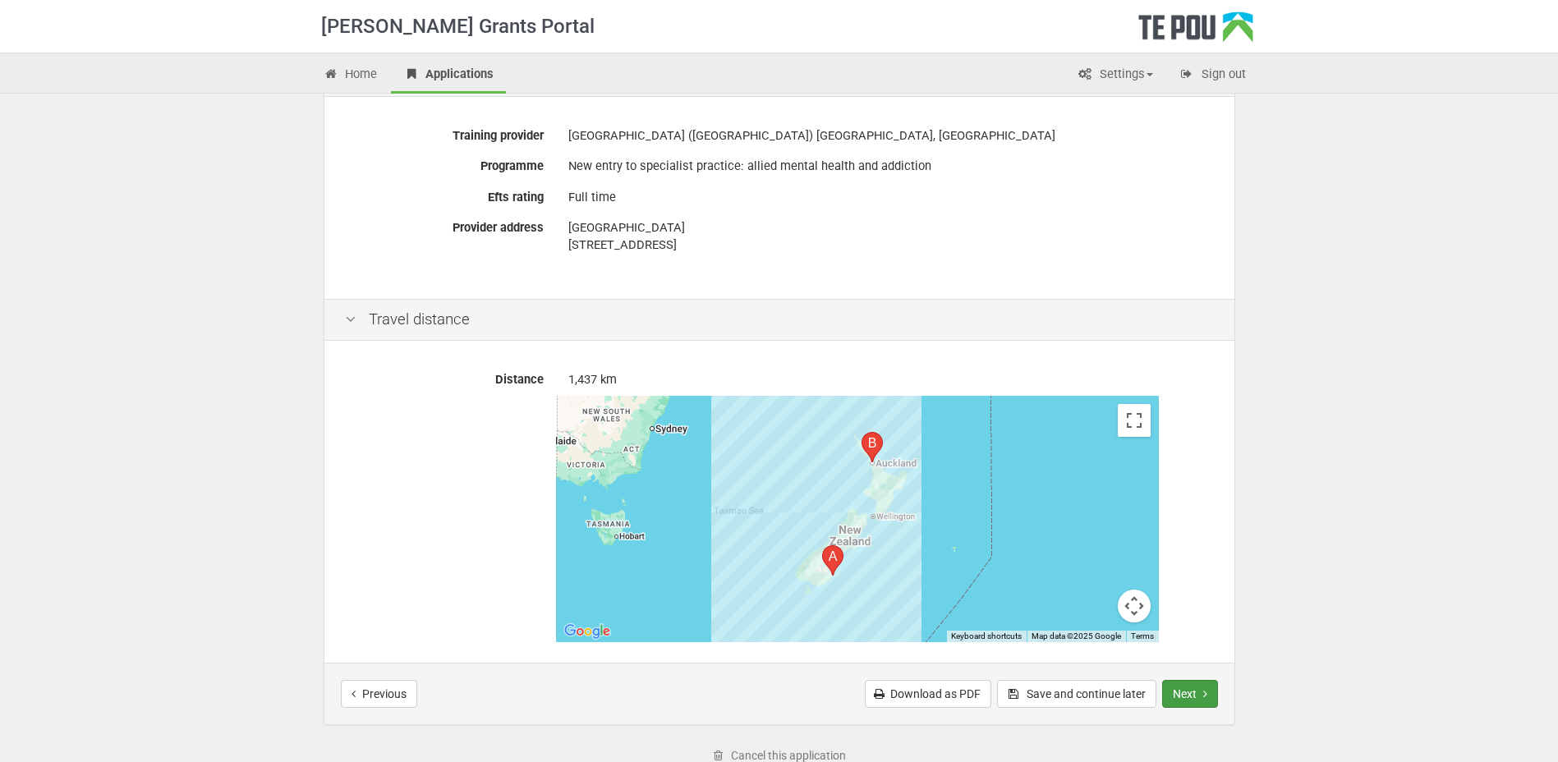 The width and height of the screenshot is (1558, 762). What do you see at coordinates (872, 447) in the screenshot?
I see `div: Akoranga Drive, Hauraki, Auckland 0627, New Zealand` at bounding box center [872, 447].